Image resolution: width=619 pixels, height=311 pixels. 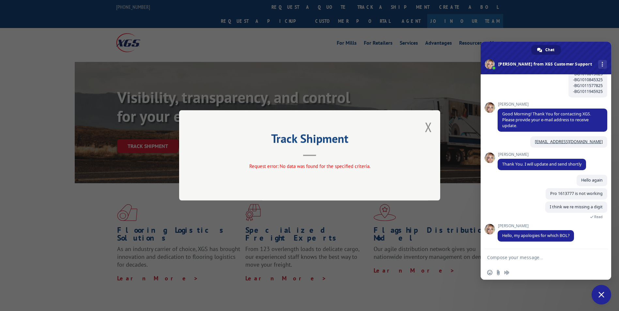 What do you see at coordinates (539, 258) in the screenshot?
I see `textarea: Compose your message...` at bounding box center [539, 258].